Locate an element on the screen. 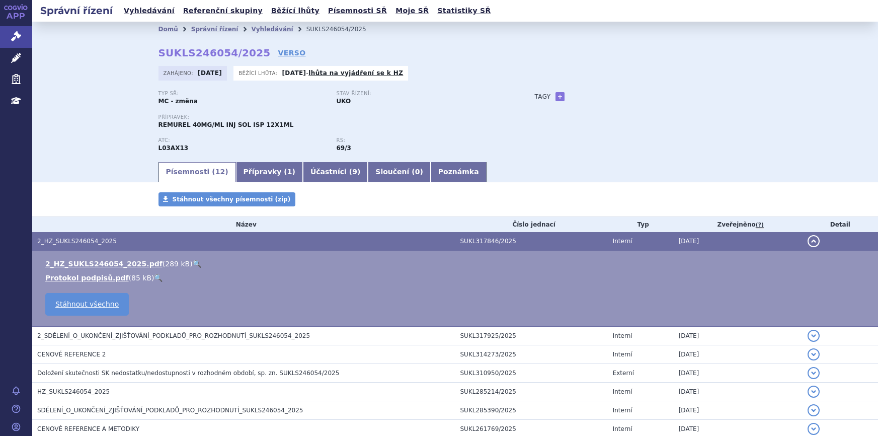  p: RS: is located at coordinates (420, 140).